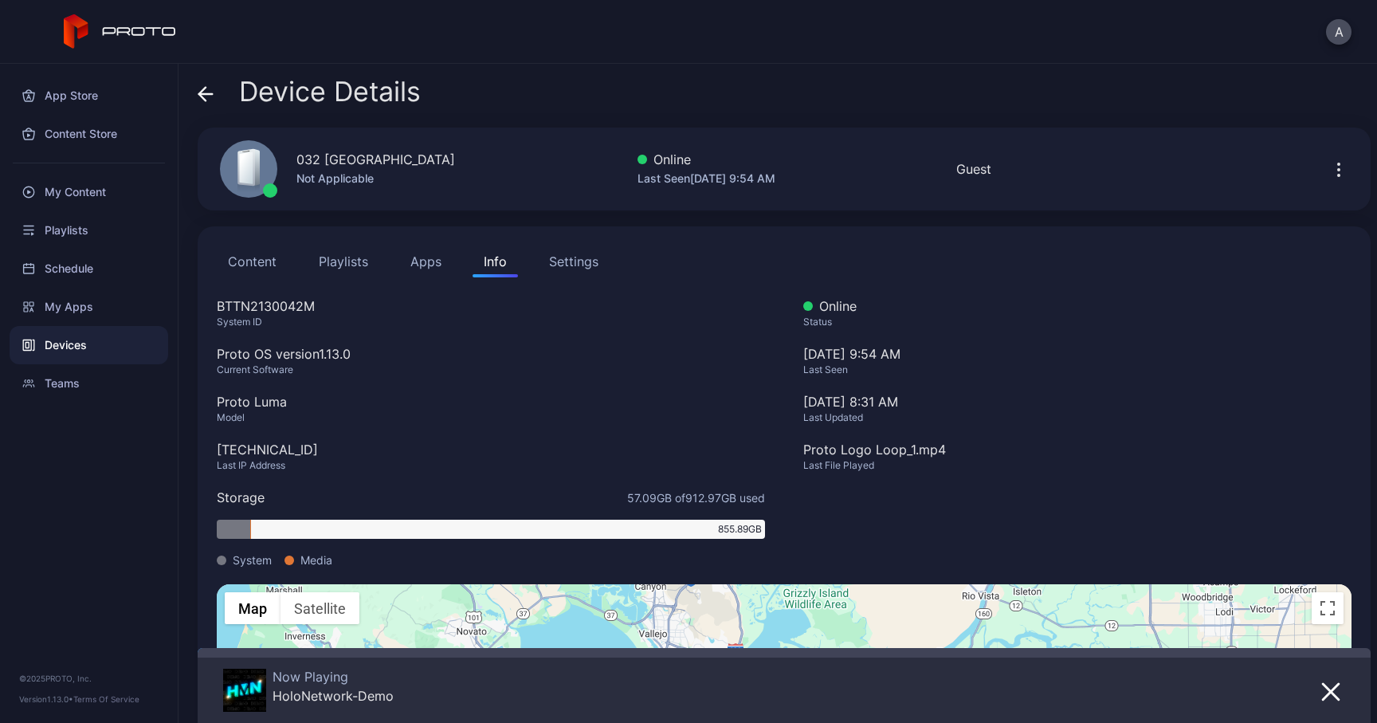 The height and width of the screenshot is (723, 1377). I want to click on div: Last Updated, so click(1078, 418).